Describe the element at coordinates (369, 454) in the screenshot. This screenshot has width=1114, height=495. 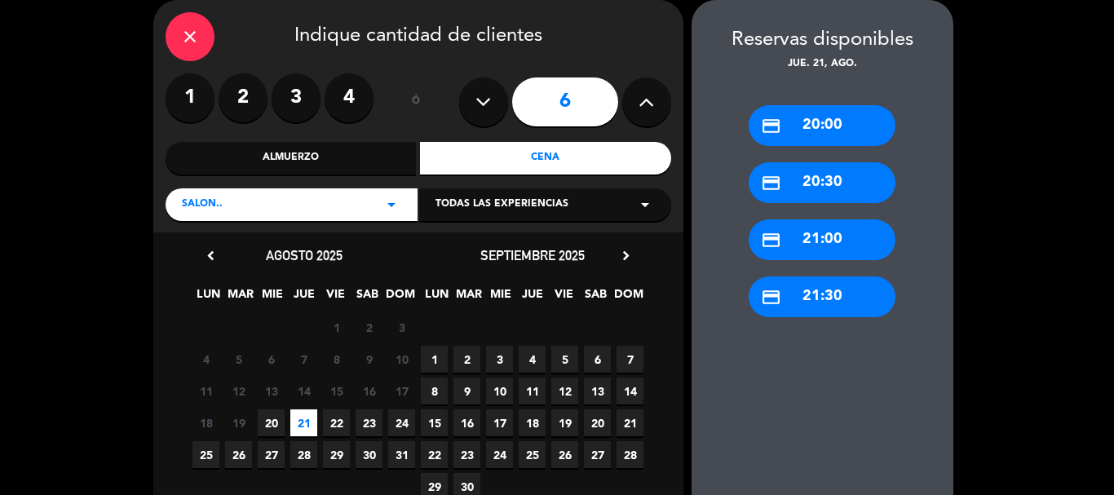
I see `span: 30` at that location.